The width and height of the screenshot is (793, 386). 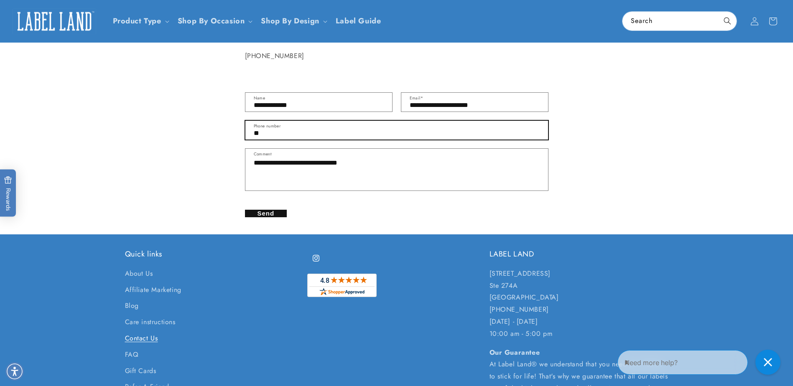 What do you see at coordinates (342, 288) in the screenshot?
I see `a: shopperapproved.com` at bounding box center [342, 288].